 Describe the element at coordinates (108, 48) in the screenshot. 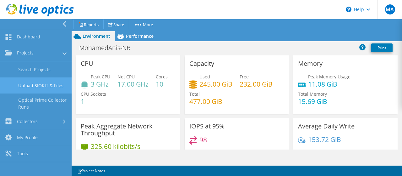

I see `h1: MohamedAnis-NB` at that location.